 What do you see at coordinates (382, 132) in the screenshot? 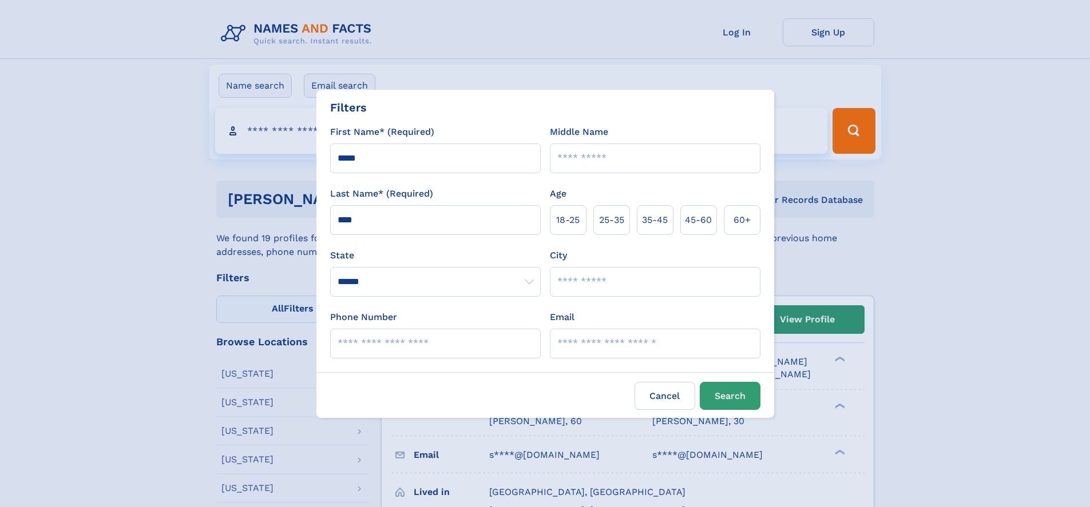
I see `label: First Name* (Required)` at bounding box center [382, 132].